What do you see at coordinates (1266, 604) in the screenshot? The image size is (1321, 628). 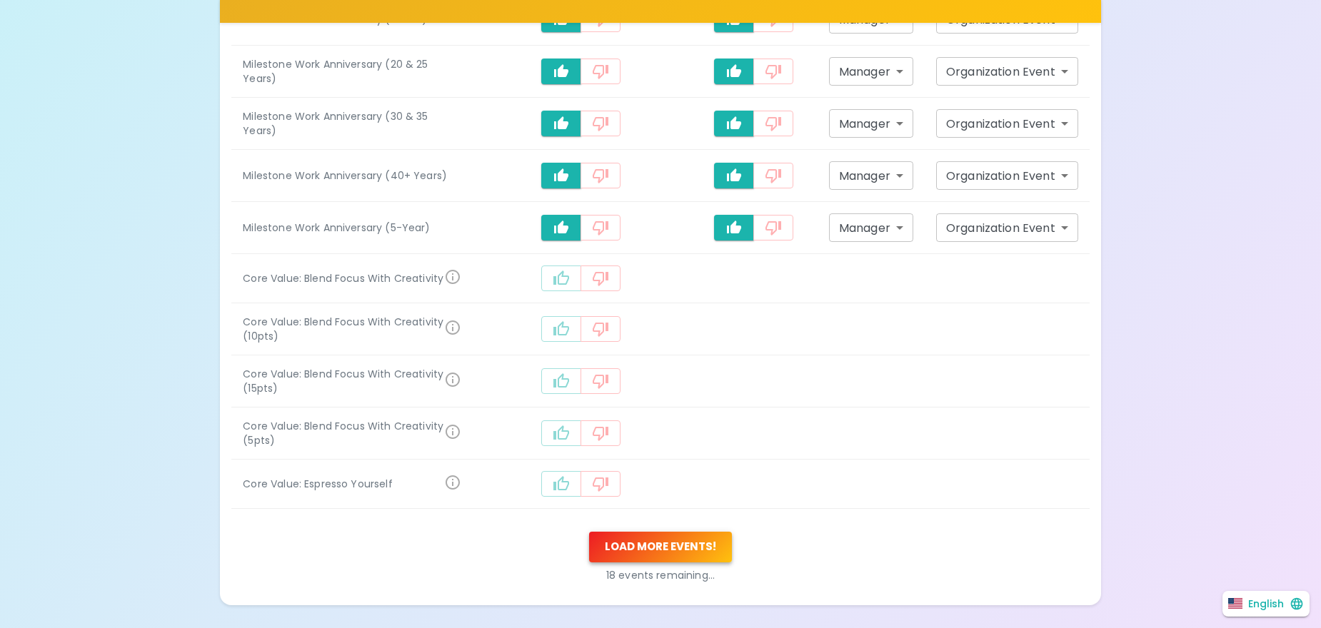 I see `button: English` at bounding box center [1266, 604].